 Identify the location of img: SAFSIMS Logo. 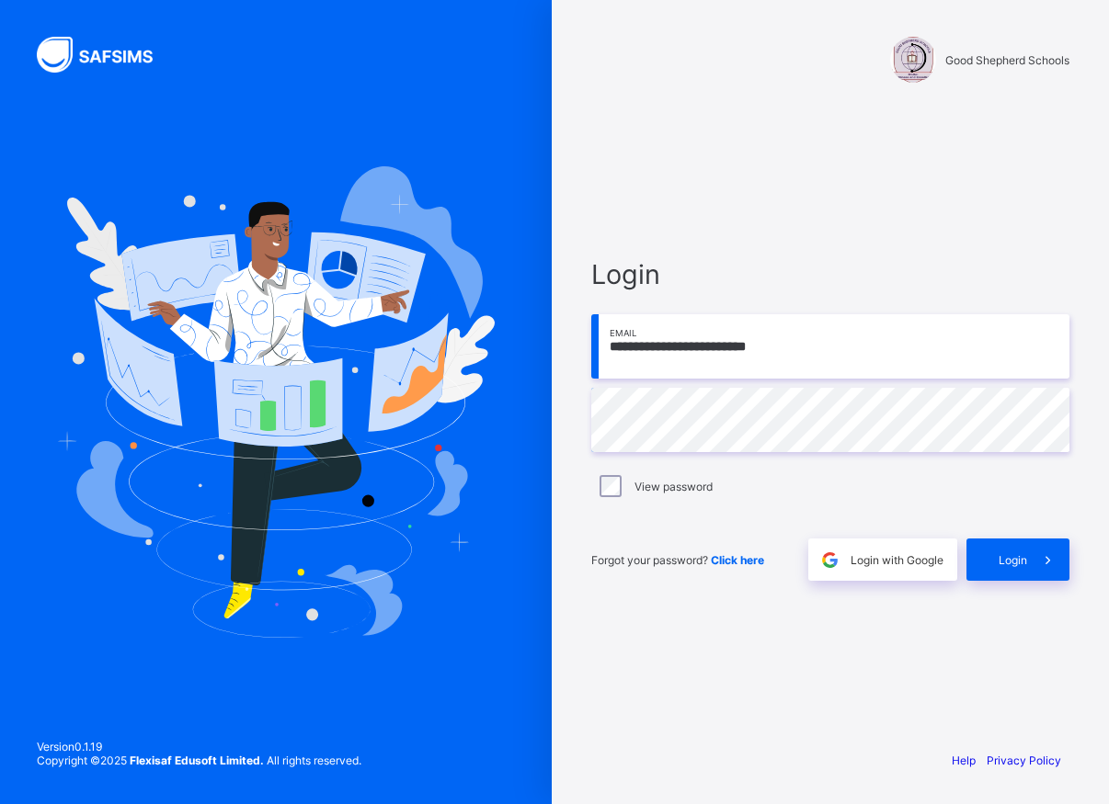
(106, 54).